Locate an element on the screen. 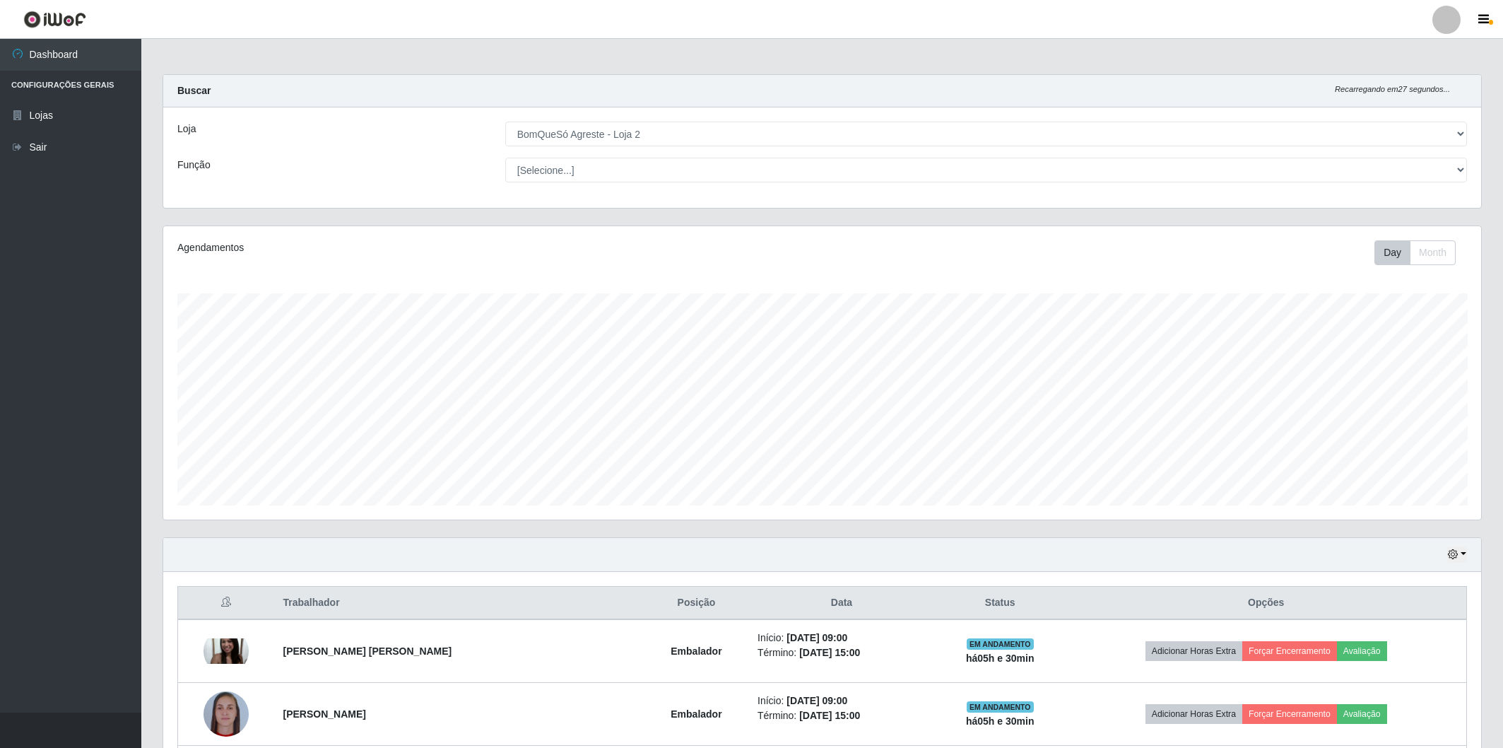 This screenshot has width=1503, height=748. img: CoreUI Logo is located at coordinates (54, 19).